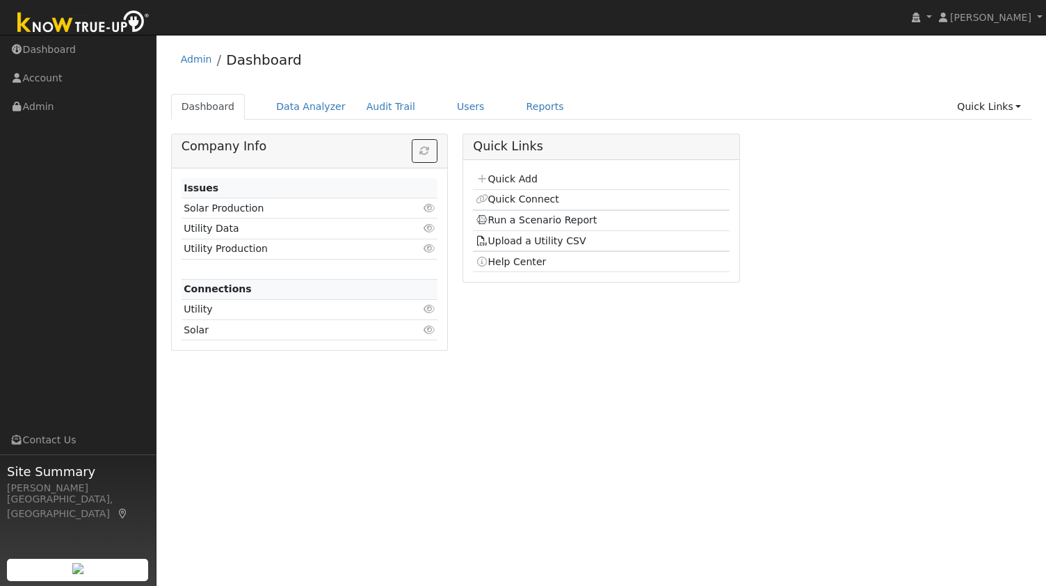 This screenshot has height=586, width=1046. Describe the element at coordinates (545, 106) in the screenshot. I see `a: Reports` at that location.